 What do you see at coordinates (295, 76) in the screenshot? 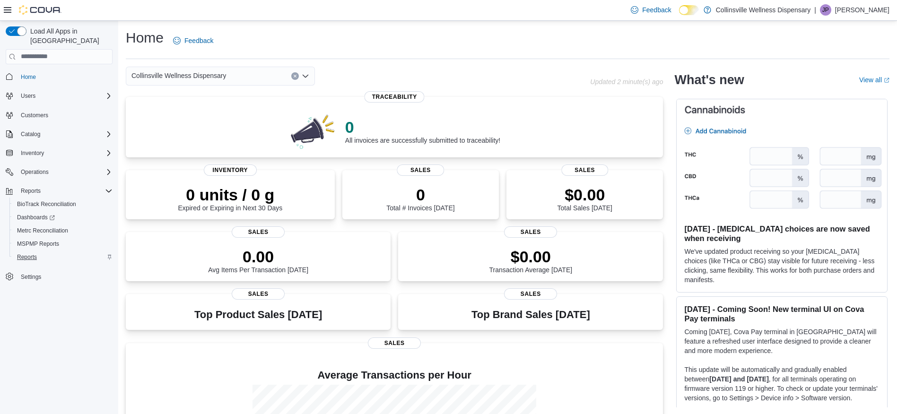
I see `button: Clear input` at bounding box center [295, 76].